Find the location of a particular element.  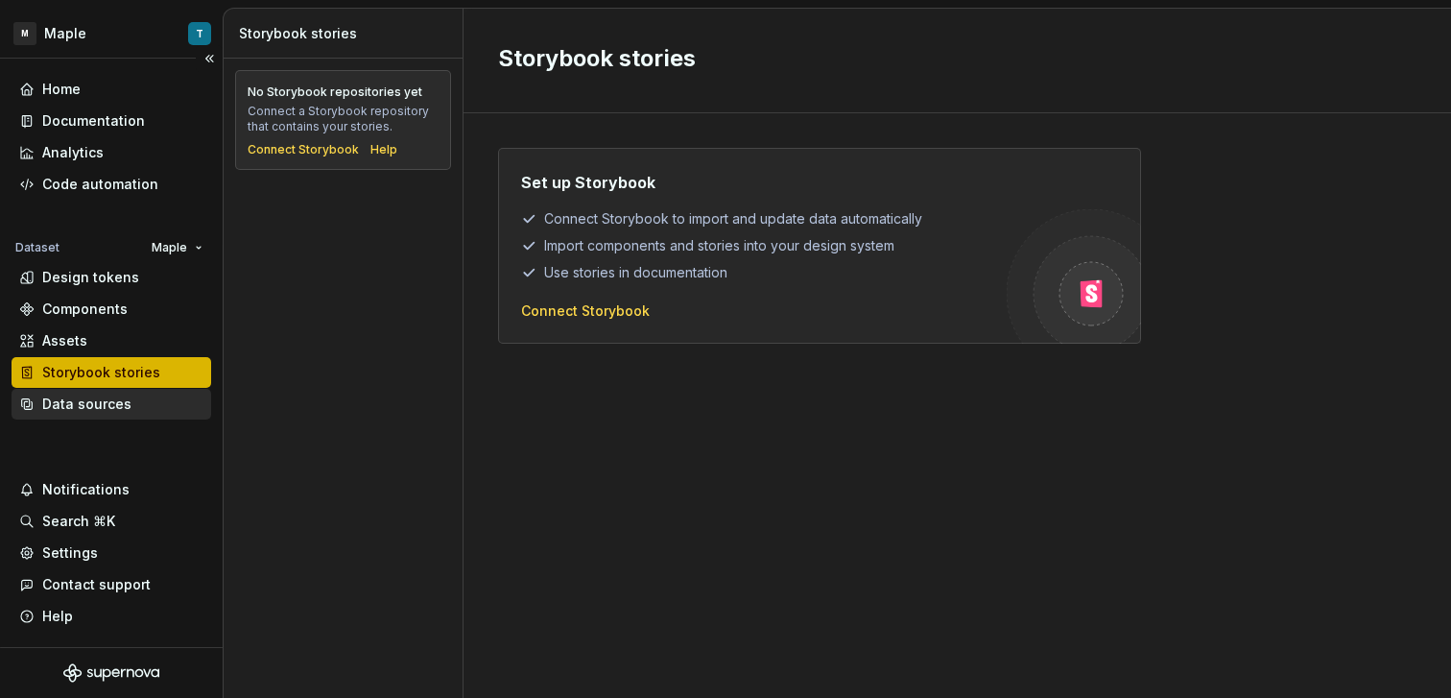

div: Maple is located at coordinates (65, 34).